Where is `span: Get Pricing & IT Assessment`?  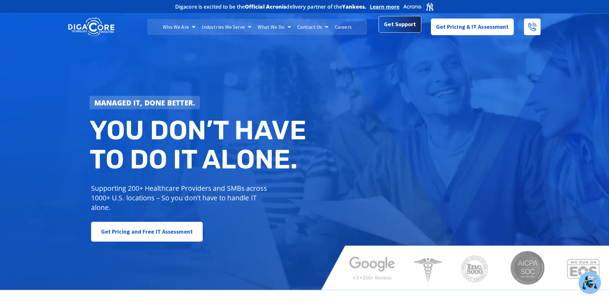
span: Get Pricing & IT Assessment is located at coordinates (472, 27).